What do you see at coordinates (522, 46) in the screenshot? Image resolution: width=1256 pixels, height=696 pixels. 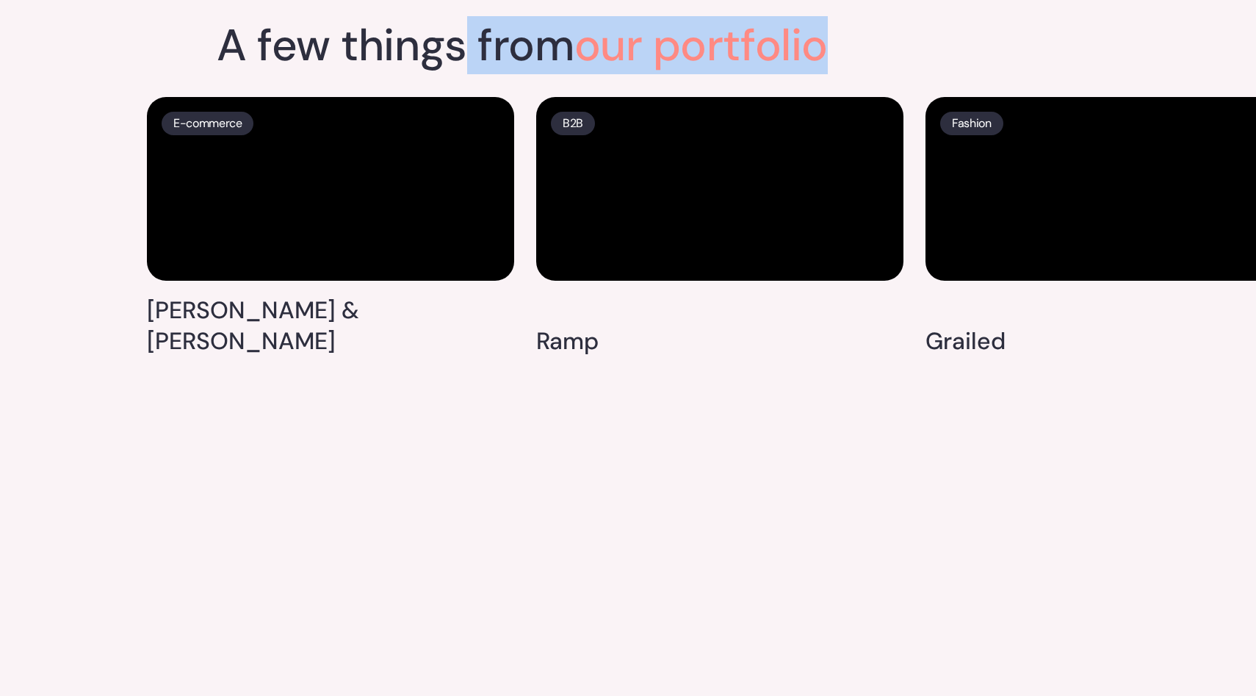 I see `h2: A few things from` at bounding box center [522, 46].